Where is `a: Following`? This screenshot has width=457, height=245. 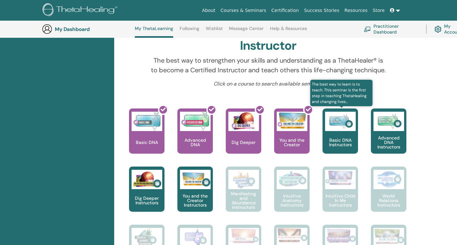
a: Following is located at coordinates (189, 31).